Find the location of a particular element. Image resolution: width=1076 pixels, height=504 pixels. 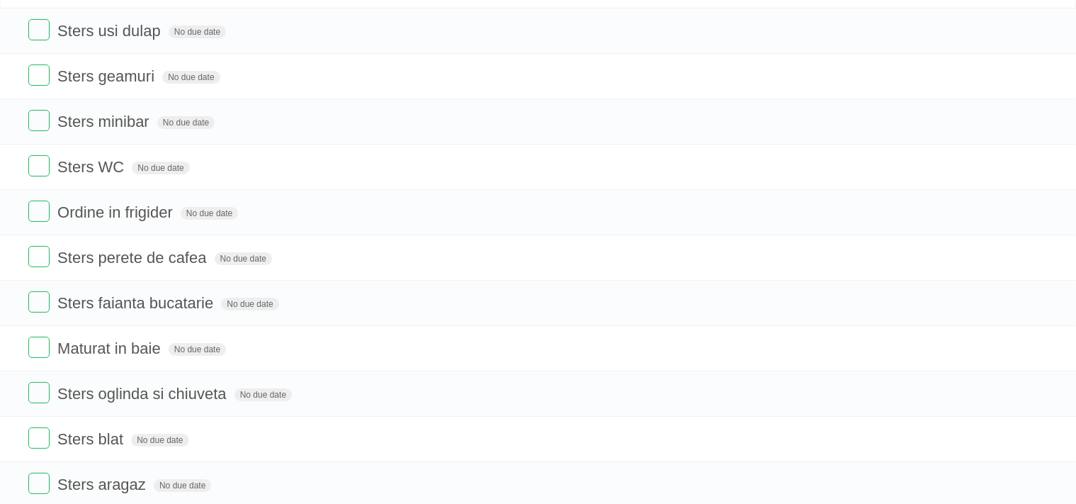

span: Sters oglinda si chiuveta is located at coordinates (143, 393).